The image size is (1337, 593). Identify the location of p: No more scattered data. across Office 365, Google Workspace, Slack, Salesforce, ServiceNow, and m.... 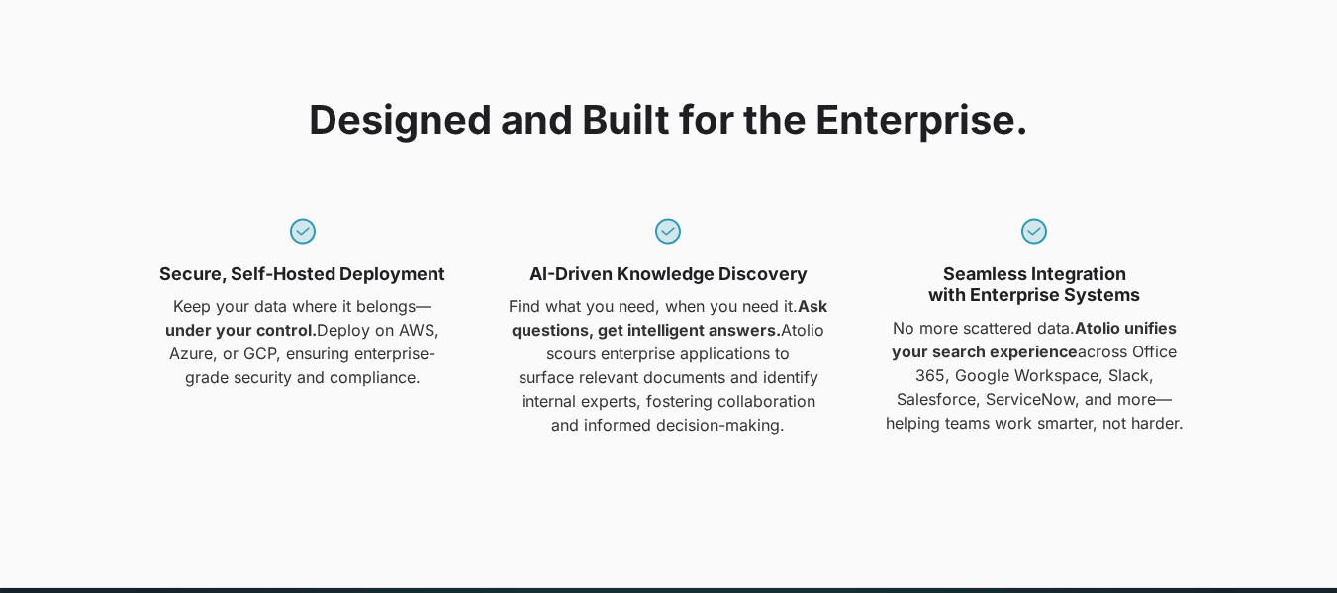
(1035, 375).